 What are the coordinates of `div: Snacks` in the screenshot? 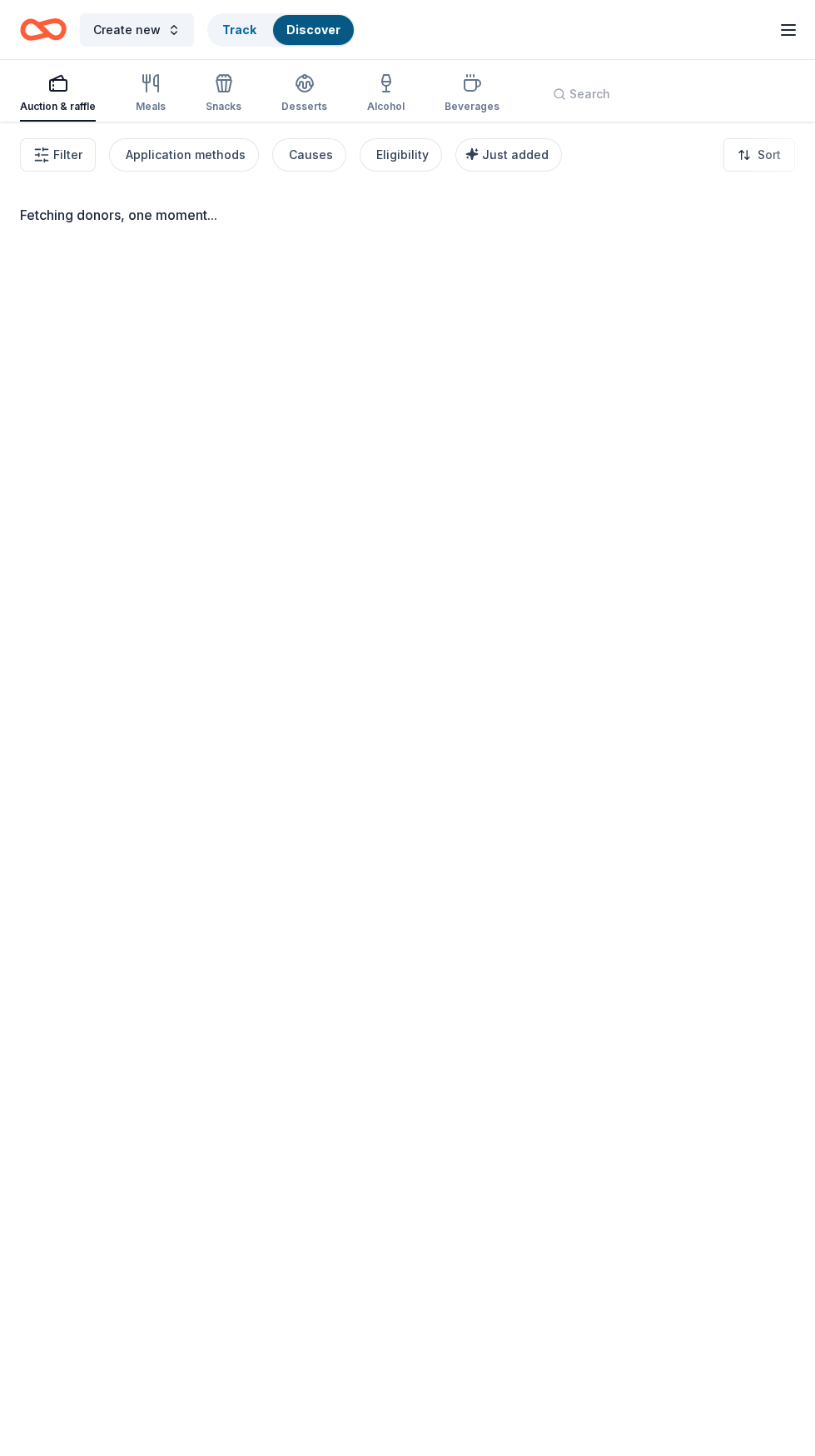 It's located at (223, 106).